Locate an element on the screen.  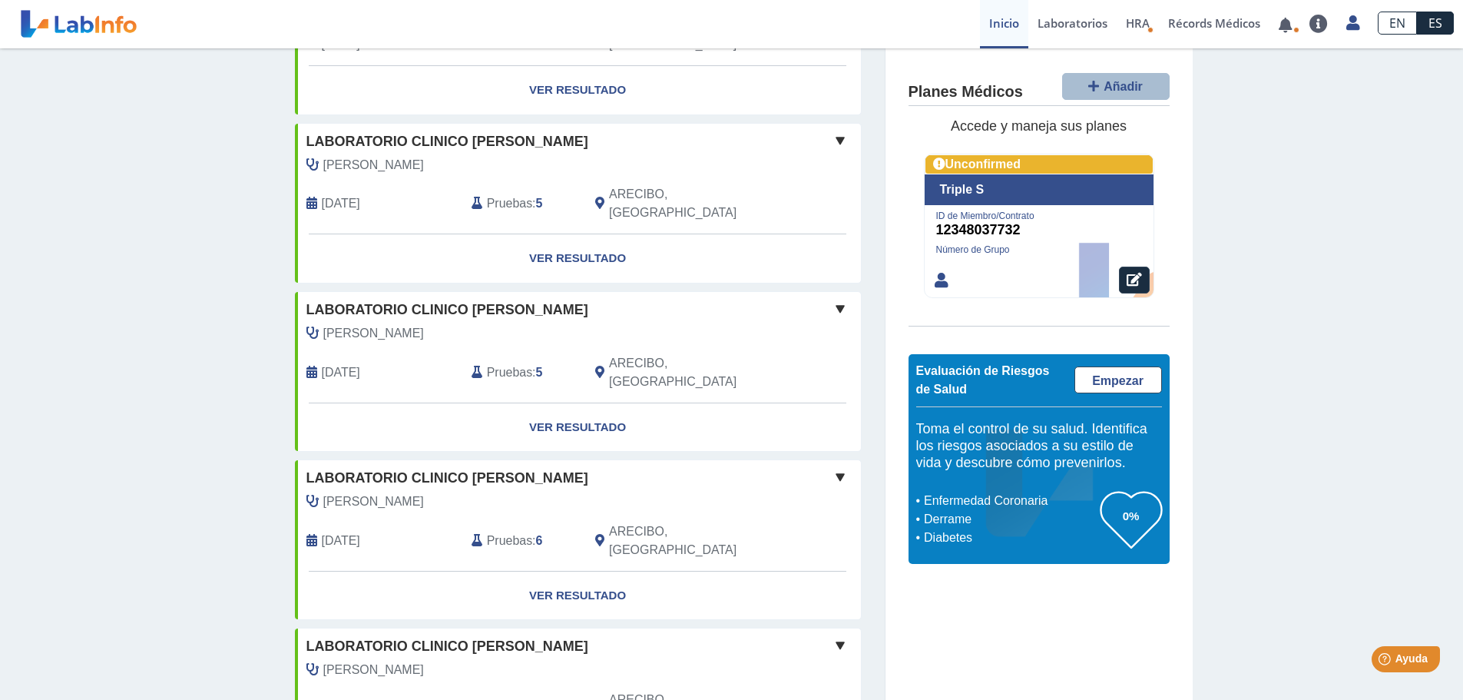
a: ES is located at coordinates (1436, 23).